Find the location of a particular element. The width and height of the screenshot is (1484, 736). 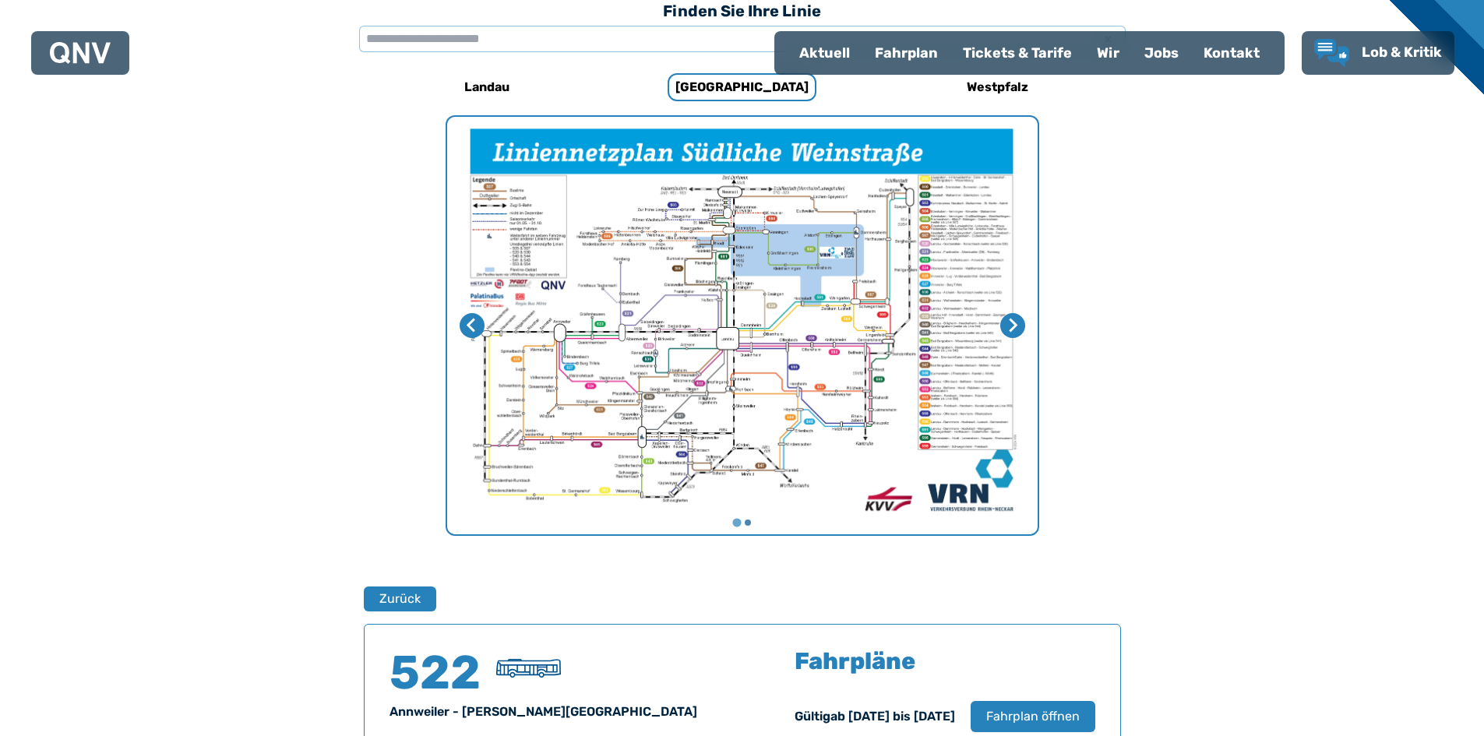

button: Gehe zu Seite 1 is located at coordinates (736, 523).